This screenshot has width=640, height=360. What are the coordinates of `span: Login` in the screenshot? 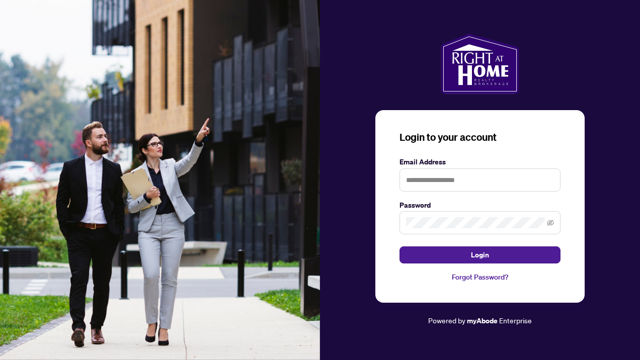 It's located at (480, 255).